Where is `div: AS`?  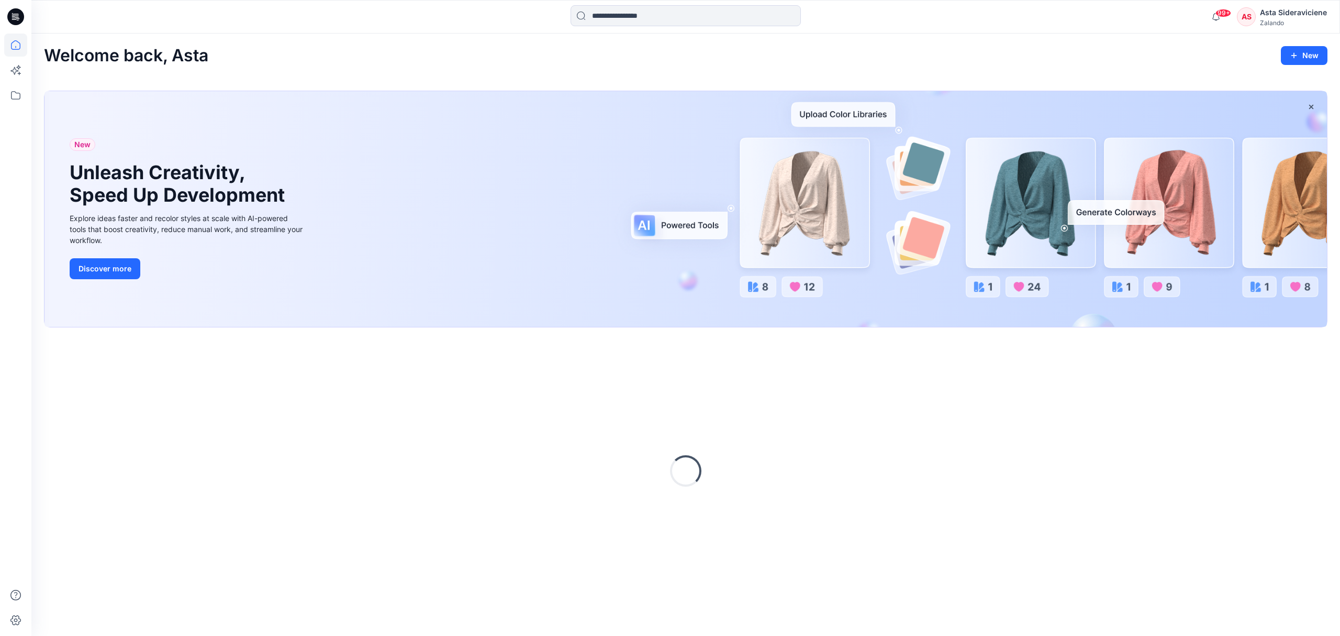
div: AS is located at coordinates (1247, 17).